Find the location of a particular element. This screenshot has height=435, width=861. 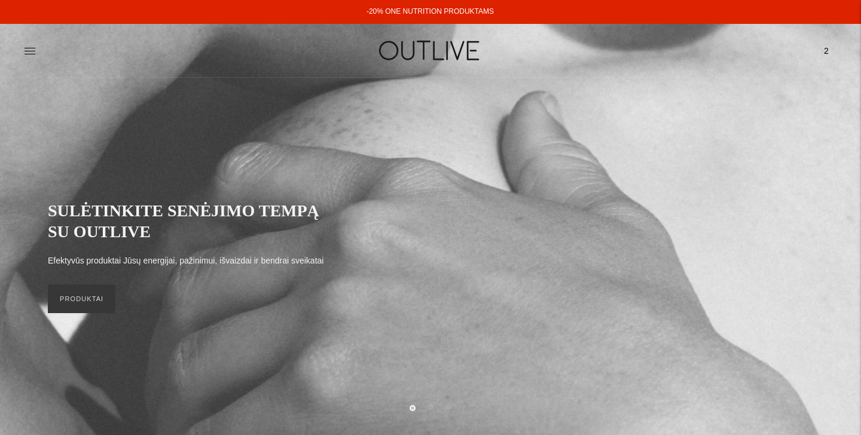

button: Move carousel to slide 3 is located at coordinates (448, 407).